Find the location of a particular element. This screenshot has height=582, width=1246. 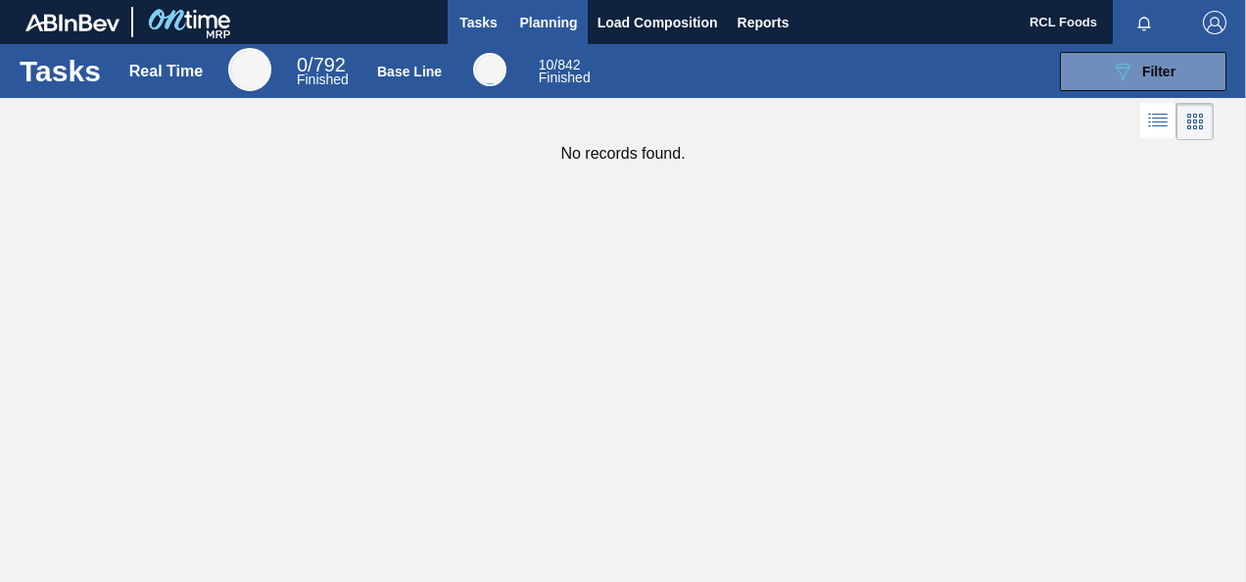

button: Notifications is located at coordinates (1144, 23).